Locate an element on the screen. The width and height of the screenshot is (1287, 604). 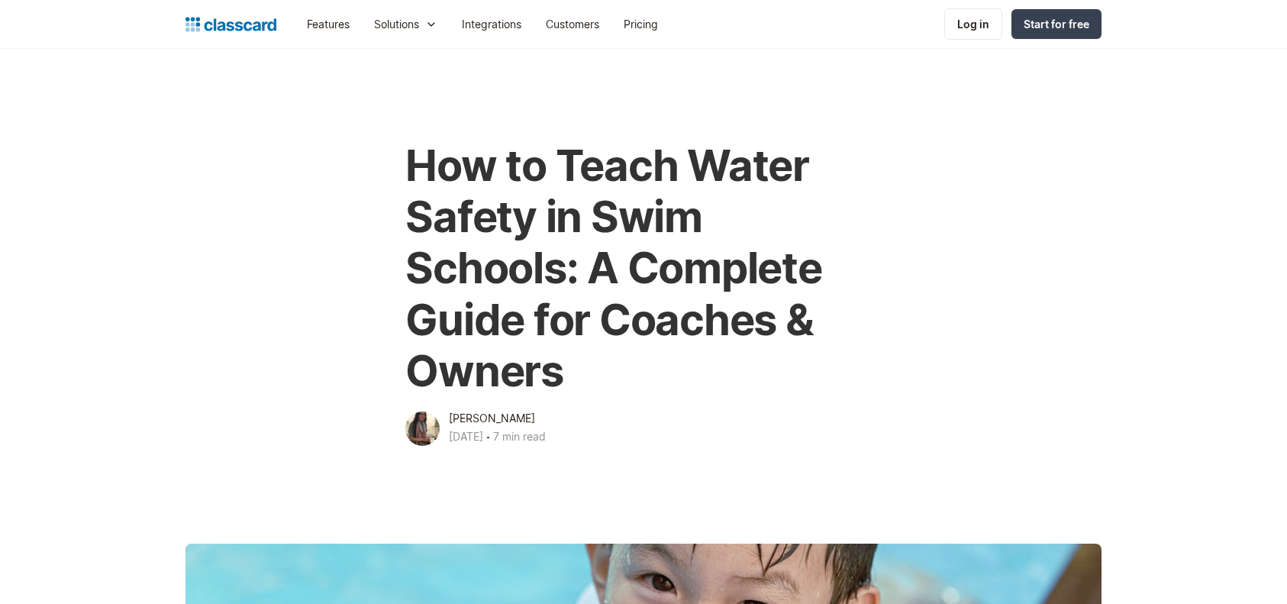
a: Features is located at coordinates (328, 24).